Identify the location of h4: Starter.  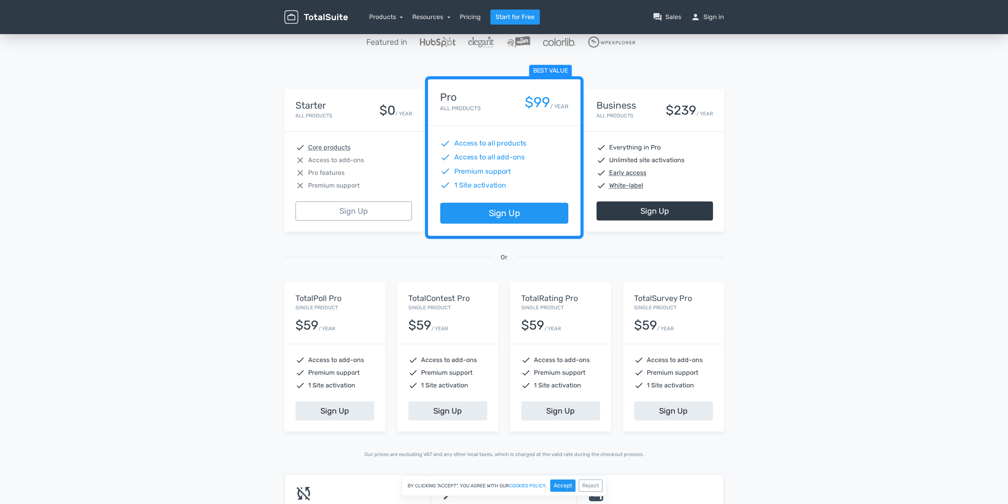
(314, 105).